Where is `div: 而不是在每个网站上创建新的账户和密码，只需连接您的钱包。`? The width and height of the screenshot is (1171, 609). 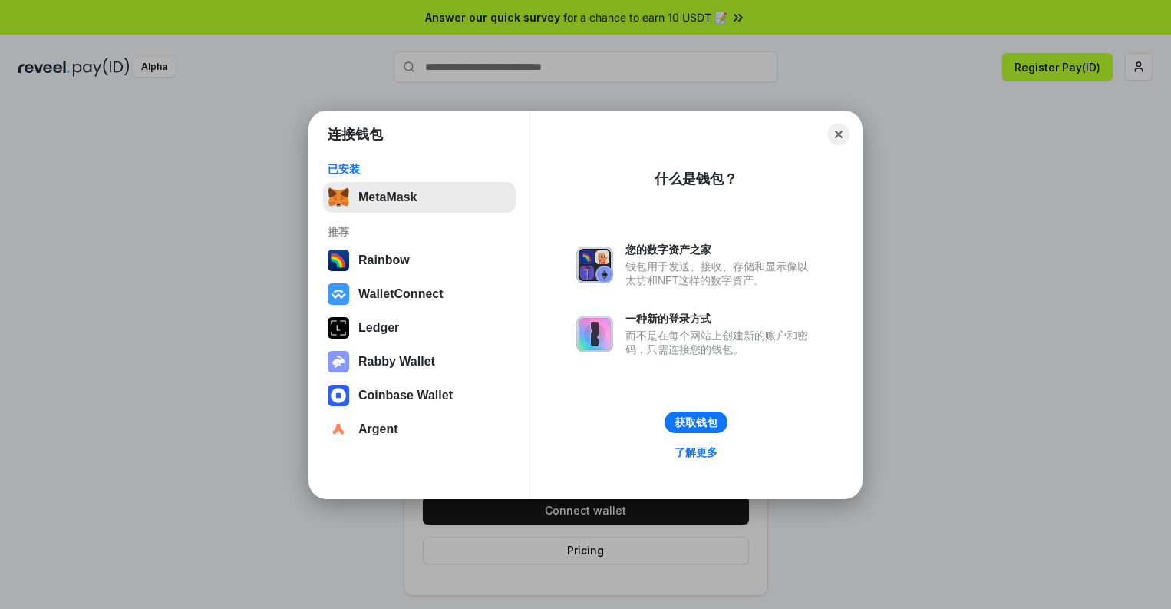 div: 而不是在每个网站上创建新的账户和密码，只需连接您的钱包。 is located at coordinates (721, 342).